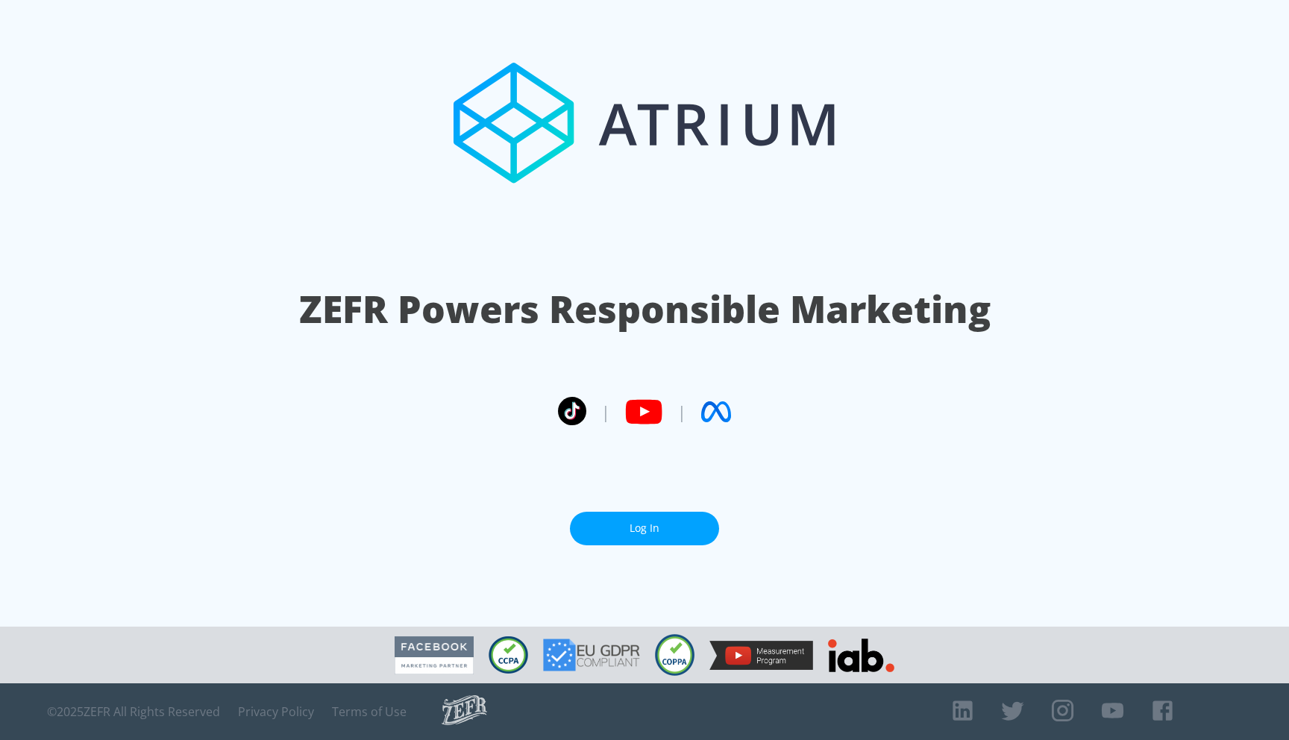 This screenshot has width=1289, height=740. I want to click on img: YouTube Measurement Program, so click(761, 655).